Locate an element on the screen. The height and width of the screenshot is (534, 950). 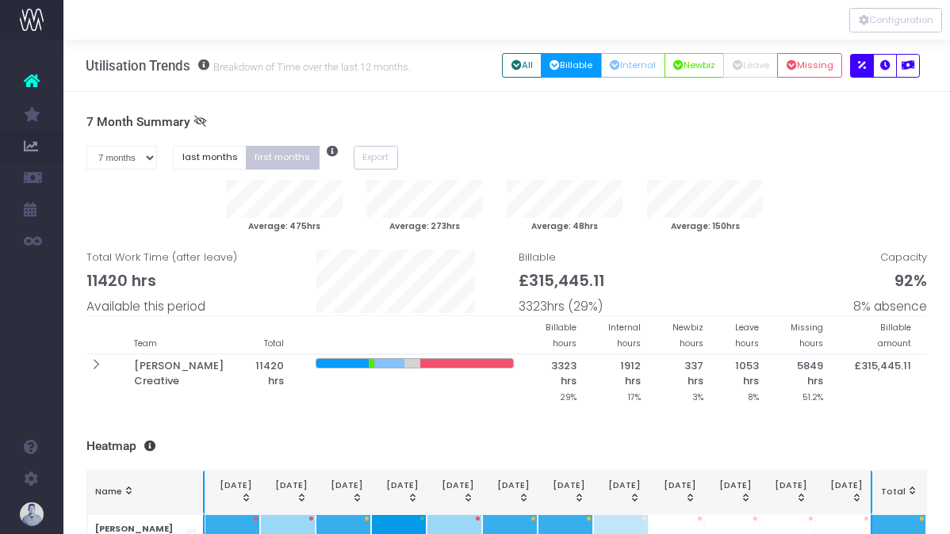
button: Export is located at coordinates (376, 158).